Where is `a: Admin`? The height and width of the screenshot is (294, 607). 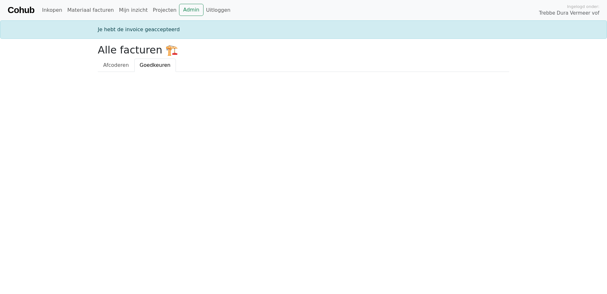 a: Admin is located at coordinates (191, 10).